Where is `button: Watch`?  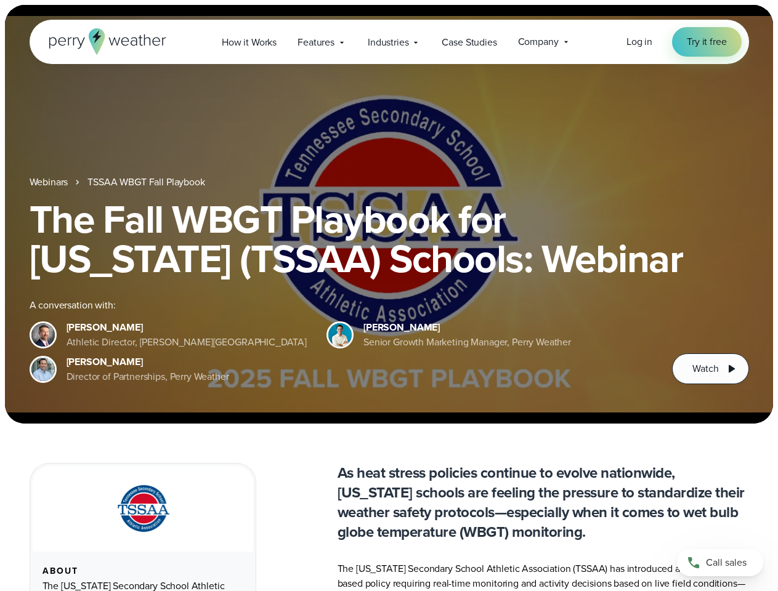 button: Watch is located at coordinates (710, 369).